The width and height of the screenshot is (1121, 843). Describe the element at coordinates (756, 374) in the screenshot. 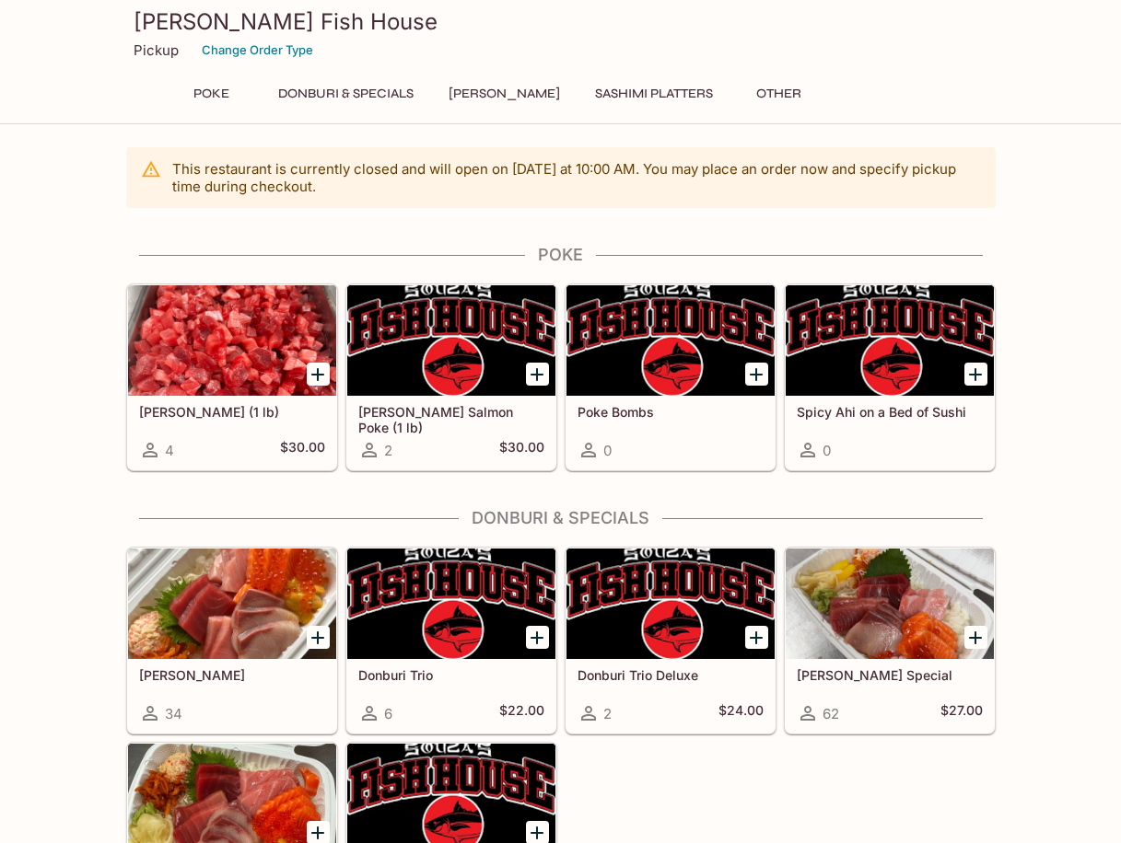

I see `button: Add Poke Bombs` at that location.